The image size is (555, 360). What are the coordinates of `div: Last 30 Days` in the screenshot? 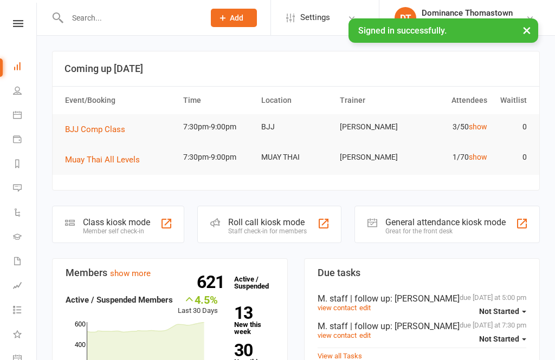 It's located at (198, 305).